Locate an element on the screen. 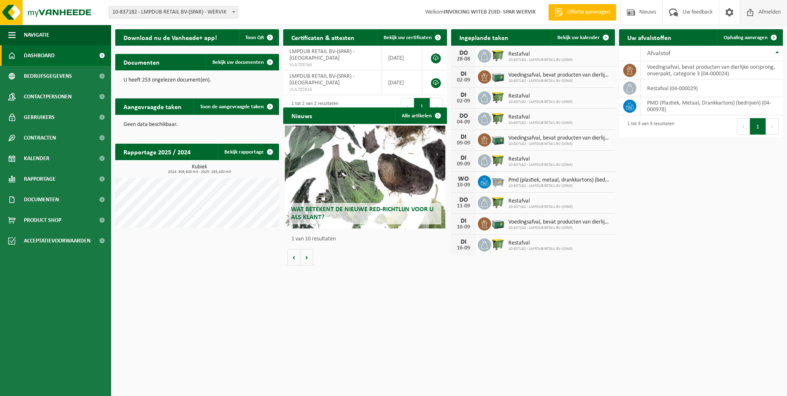  td: voedingsafval, bevat producten van dierlijke oorsprong, onverpakt, categorie 3 (04-000024) is located at coordinates (712, 70).